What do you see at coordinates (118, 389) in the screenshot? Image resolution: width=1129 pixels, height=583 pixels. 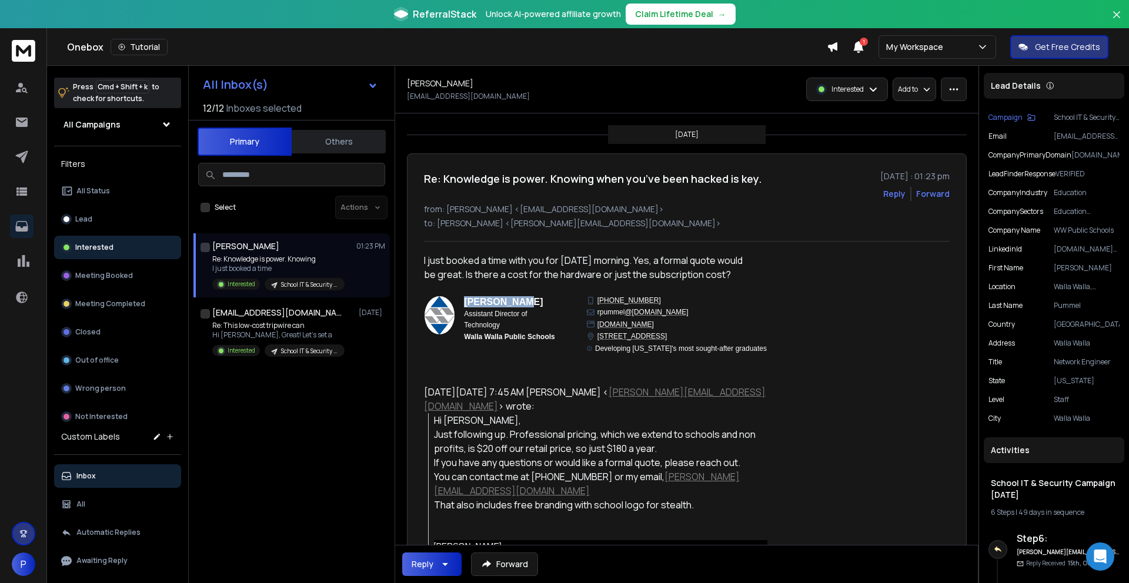 I see `button: Wrong person` at bounding box center [118, 389].